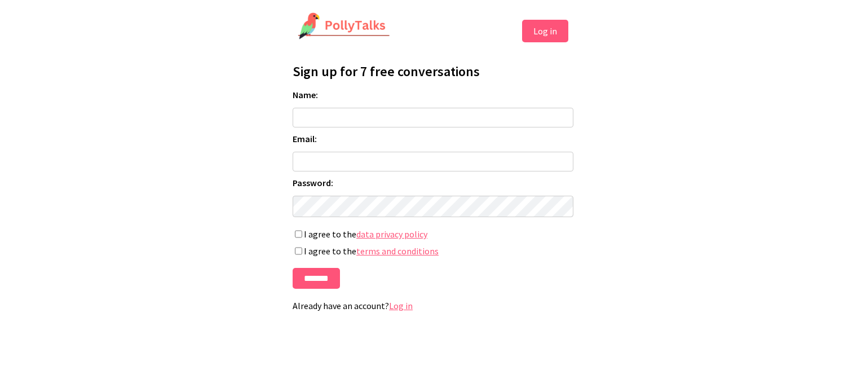 Image resolution: width=866 pixels, height=392 pixels. I want to click on a: Log in, so click(401, 306).